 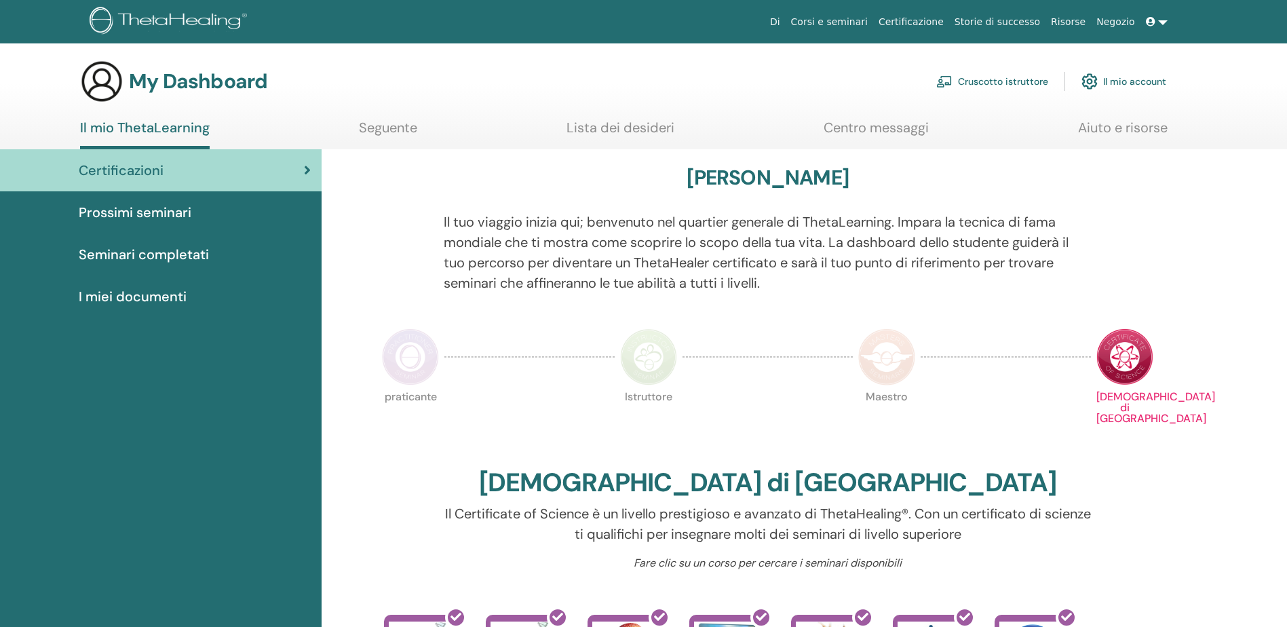 What do you see at coordinates (144, 254) in the screenshot?
I see `span: Seminari completati` at bounding box center [144, 254].